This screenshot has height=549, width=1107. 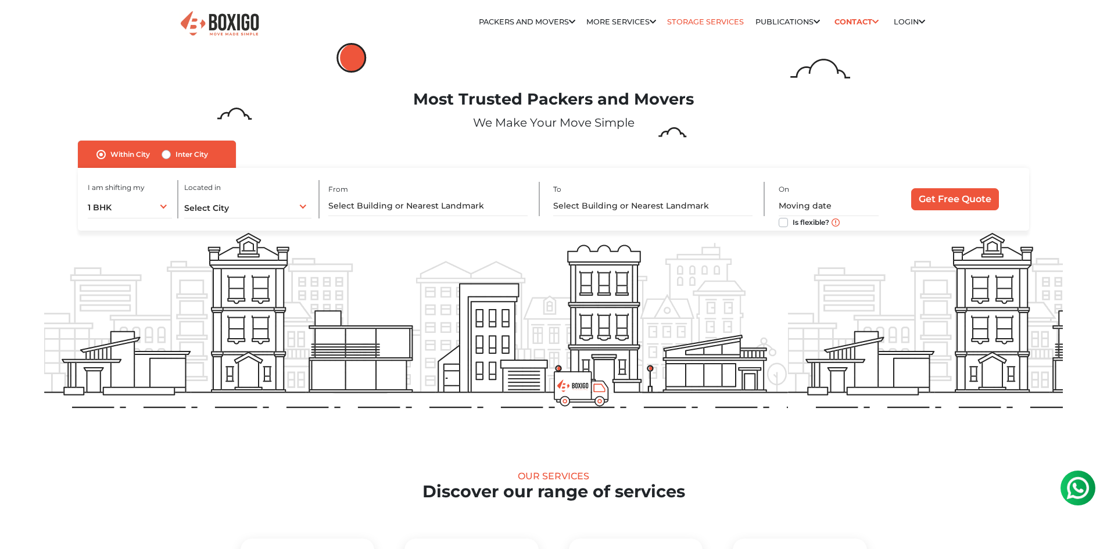 What do you see at coordinates (856, 21) in the screenshot?
I see `a: Contact` at bounding box center [856, 21].